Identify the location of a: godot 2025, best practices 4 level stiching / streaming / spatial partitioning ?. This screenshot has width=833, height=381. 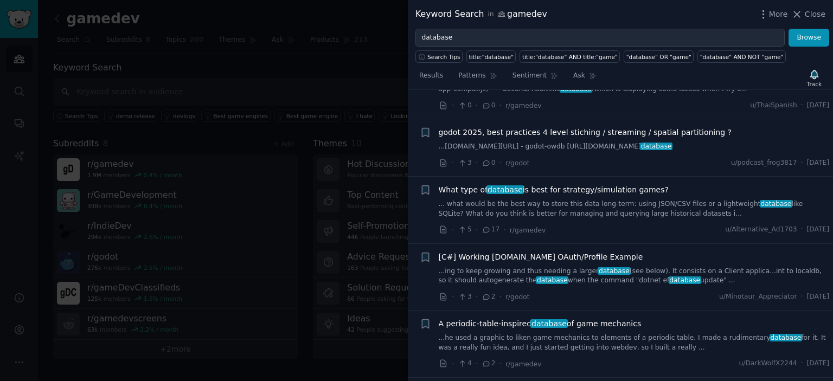
(585, 132).